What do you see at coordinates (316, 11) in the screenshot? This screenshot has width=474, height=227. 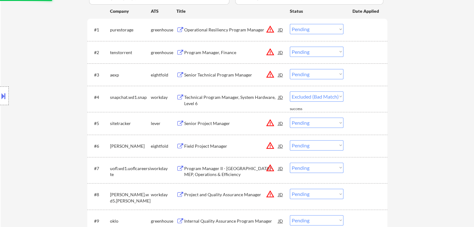 I see `div: Status` at bounding box center [316, 11].